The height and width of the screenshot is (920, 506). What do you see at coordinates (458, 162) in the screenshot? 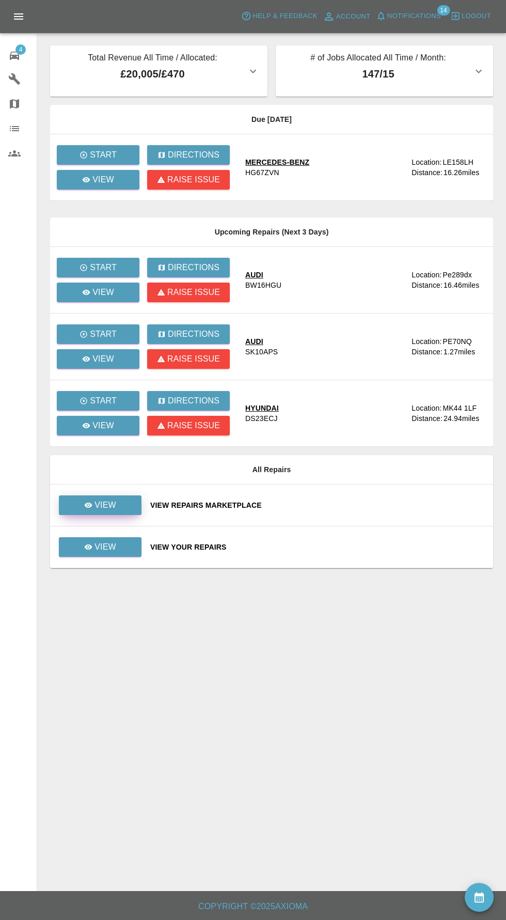
I see `div: LE158LH` at bounding box center [458, 162].